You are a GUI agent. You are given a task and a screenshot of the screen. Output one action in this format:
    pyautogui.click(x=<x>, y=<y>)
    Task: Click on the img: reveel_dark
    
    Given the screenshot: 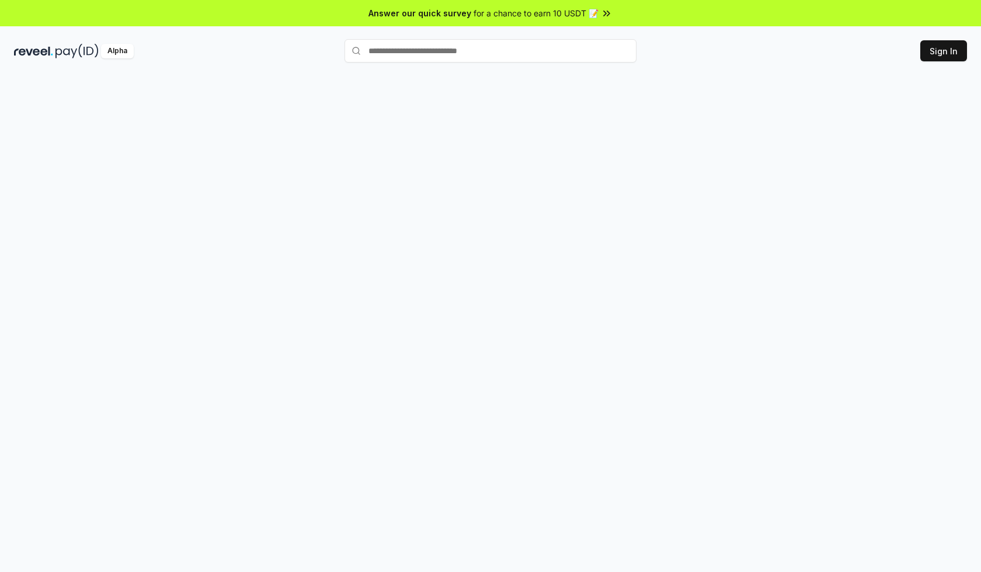 What is the action you would take?
    pyautogui.click(x=33, y=51)
    